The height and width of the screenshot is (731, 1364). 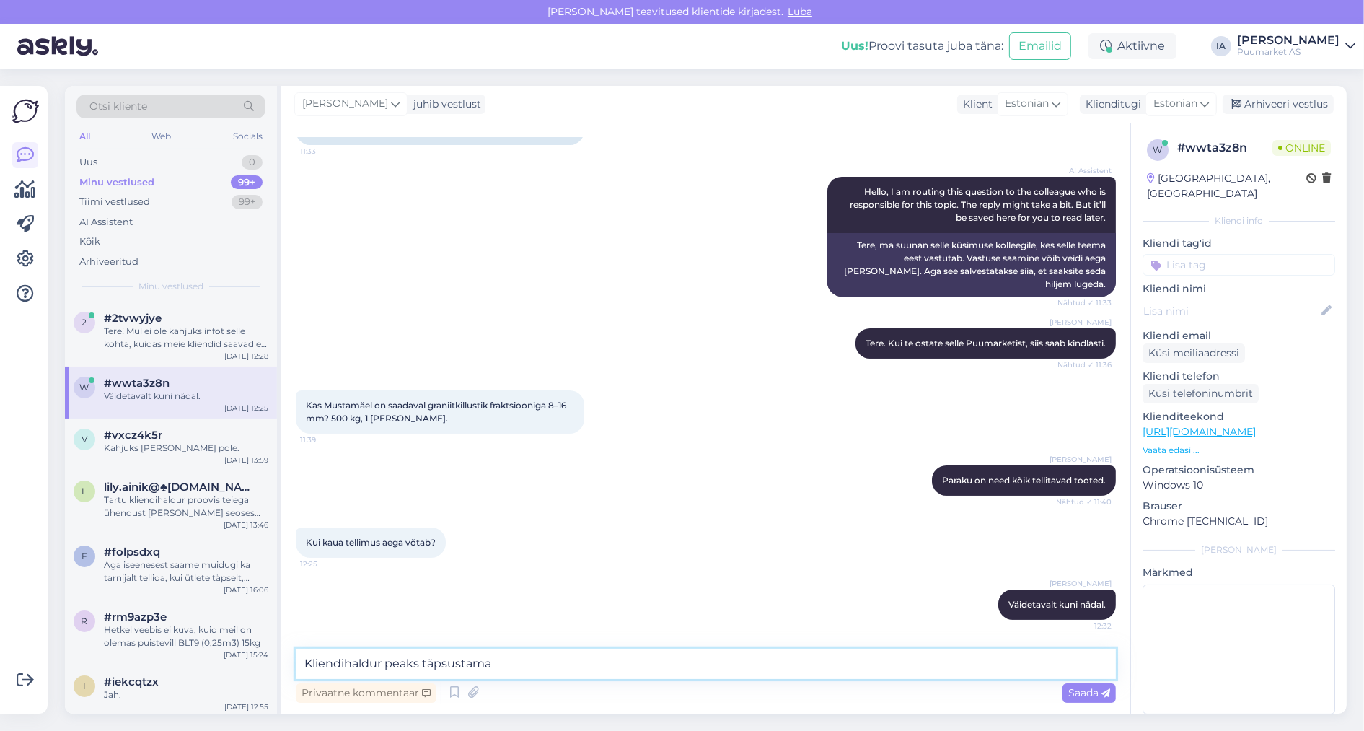 I want to click on span: Otsi kliente, so click(x=118, y=106).